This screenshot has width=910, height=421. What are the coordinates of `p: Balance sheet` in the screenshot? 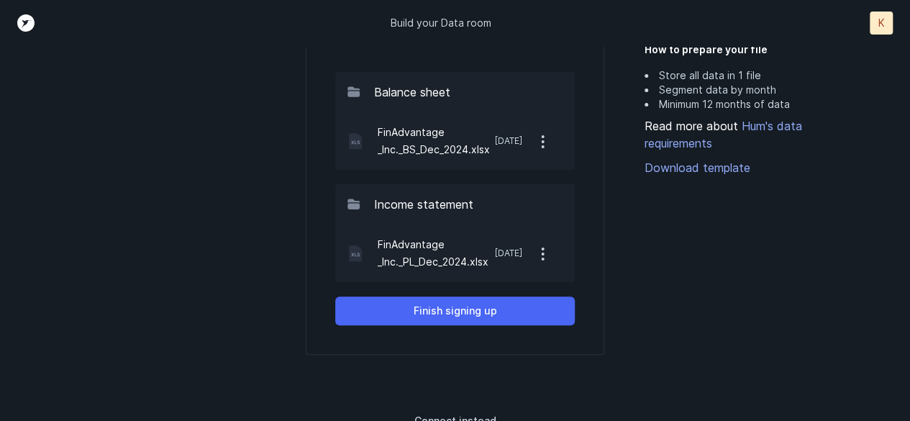 It's located at (412, 92).